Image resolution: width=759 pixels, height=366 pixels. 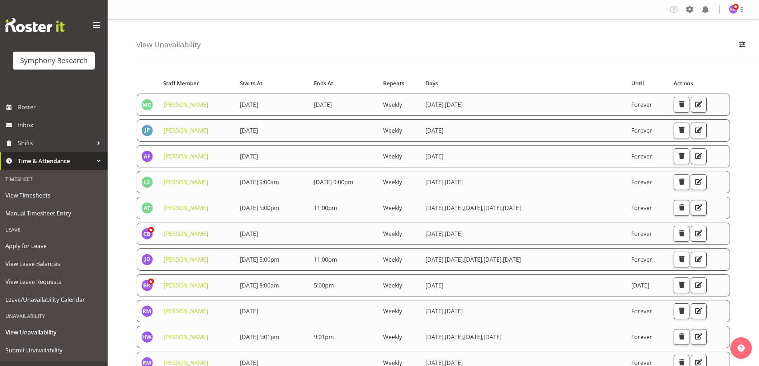 What do you see at coordinates (147, 311) in the screenshot?
I see `img: robert-meier1929.jpg` at bounding box center [147, 311].